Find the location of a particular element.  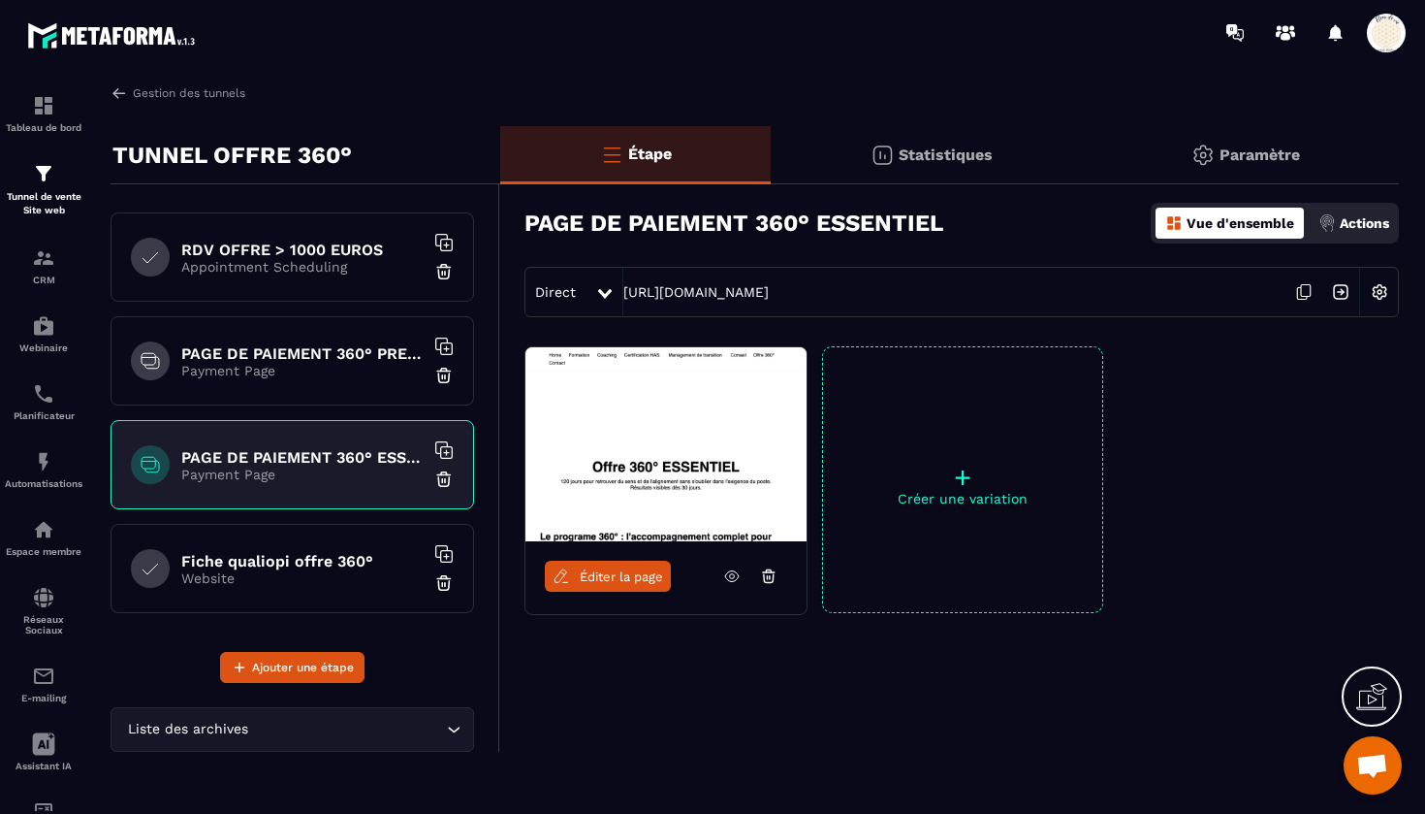

p: Tunnel de vente Site web is located at coordinates (44, 204).